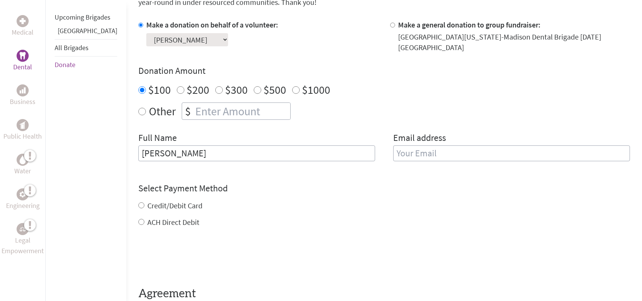 This screenshot has width=642, height=301. What do you see at coordinates (86, 32) in the screenshot?
I see `li: Guatemala` at bounding box center [86, 32].